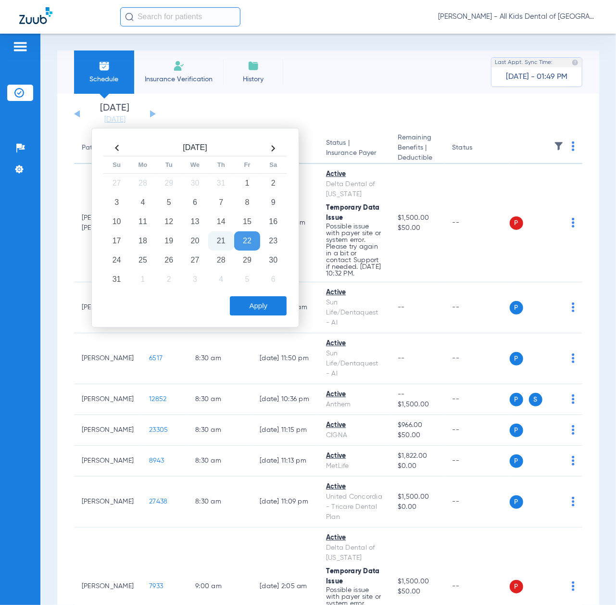 This screenshot has height=605, width=616. What do you see at coordinates (536, 400) in the screenshot?
I see `span: S` at bounding box center [536, 400].